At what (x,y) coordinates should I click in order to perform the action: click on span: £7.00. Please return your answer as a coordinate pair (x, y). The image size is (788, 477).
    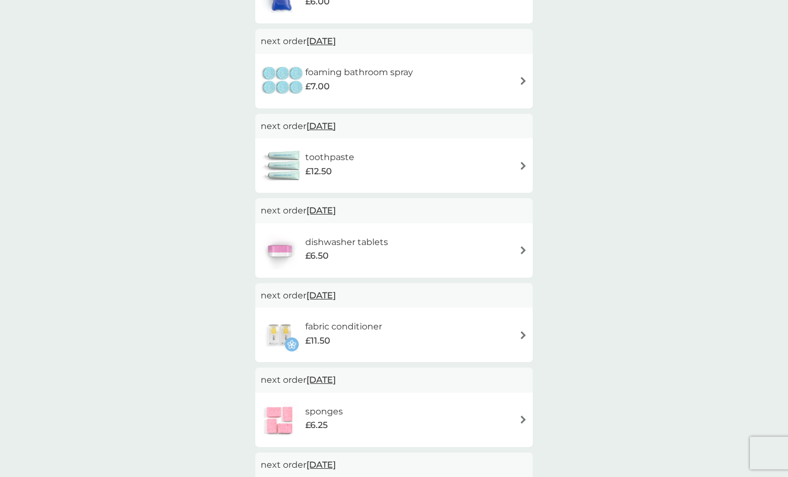
    Looking at the image, I should click on (317, 87).